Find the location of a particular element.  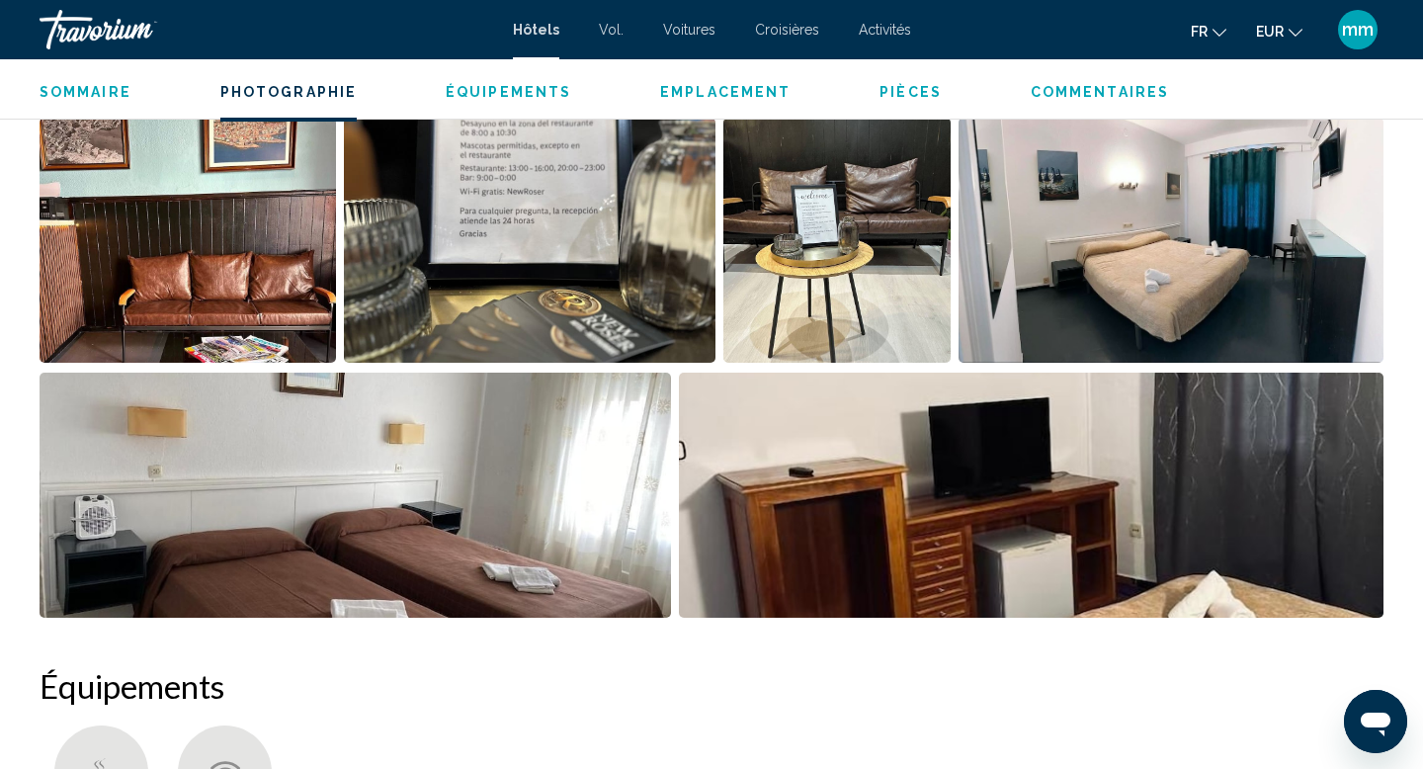

span: Équipements is located at coordinates (508, 92).